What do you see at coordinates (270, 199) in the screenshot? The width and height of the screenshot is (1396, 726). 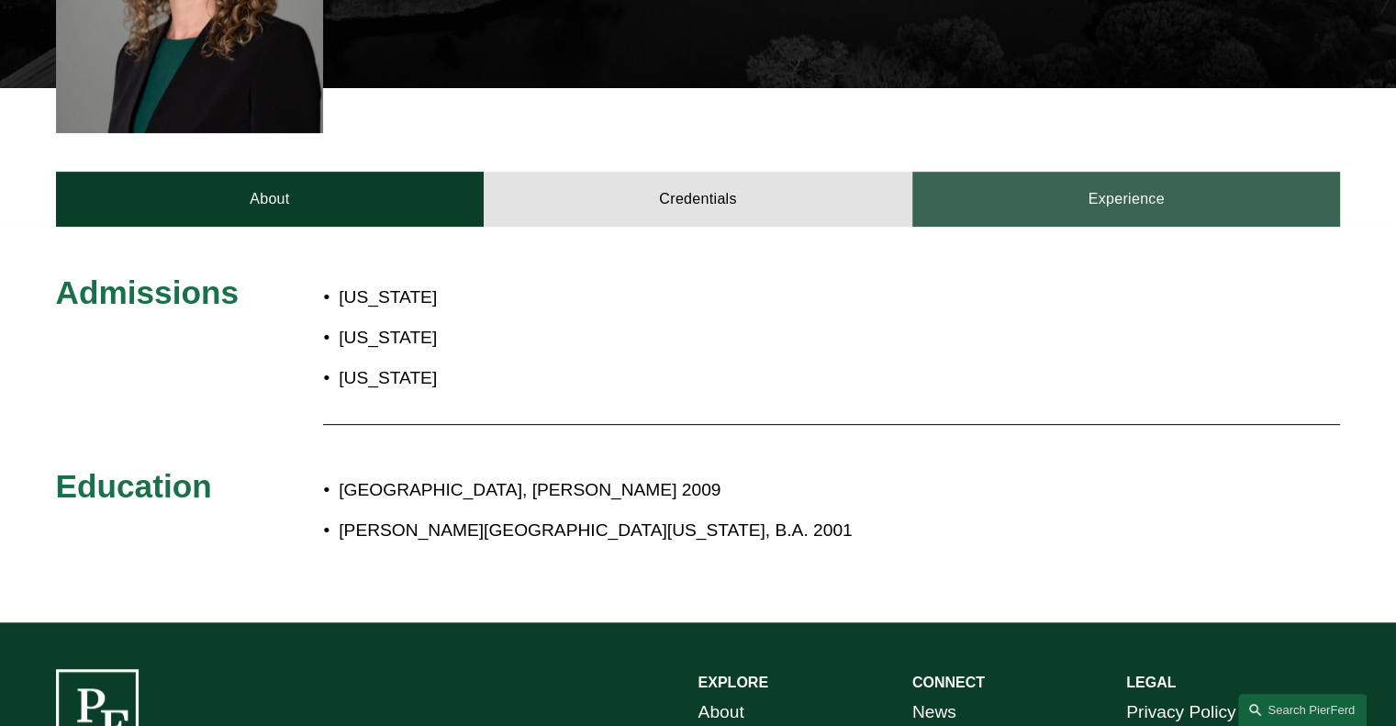 I see `a: About` at bounding box center [270, 199].